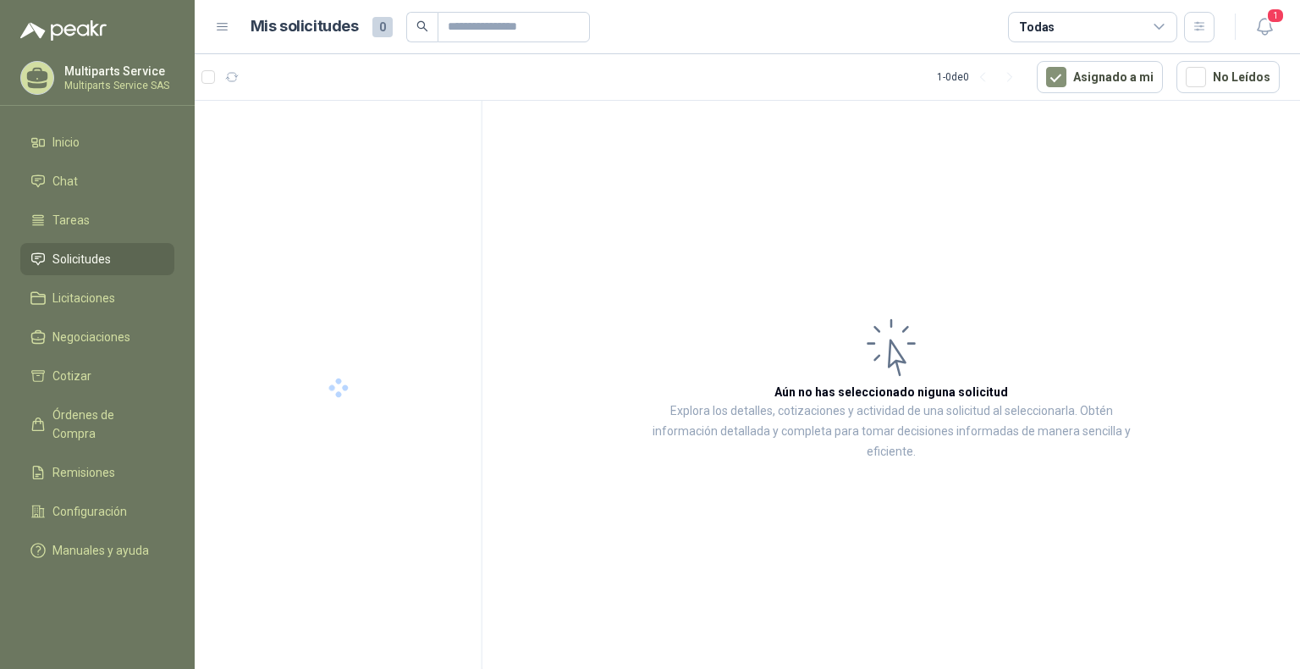 The image size is (1300, 669). What do you see at coordinates (97, 376) in the screenshot?
I see `a: Cotizar` at bounding box center [97, 376].